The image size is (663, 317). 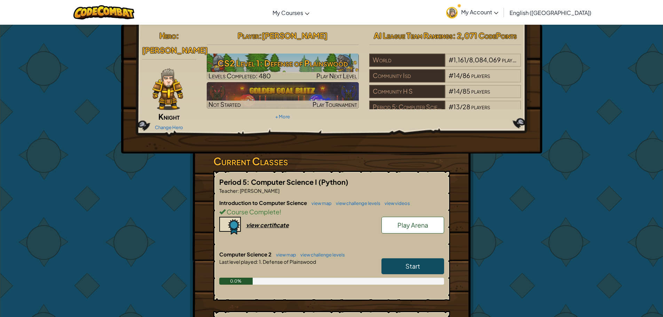 What do you see at coordinates (168, 35) in the screenshot?
I see `span: Hero` at bounding box center [168, 35].